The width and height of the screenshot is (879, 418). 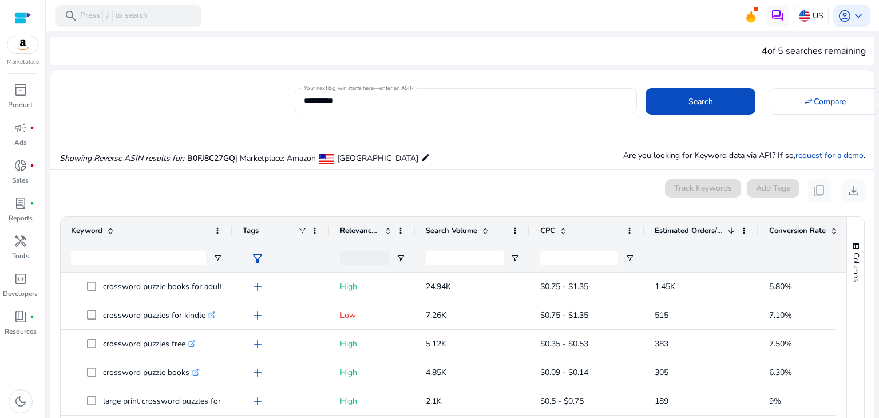 I want to click on span: 4, so click(x=764, y=51).